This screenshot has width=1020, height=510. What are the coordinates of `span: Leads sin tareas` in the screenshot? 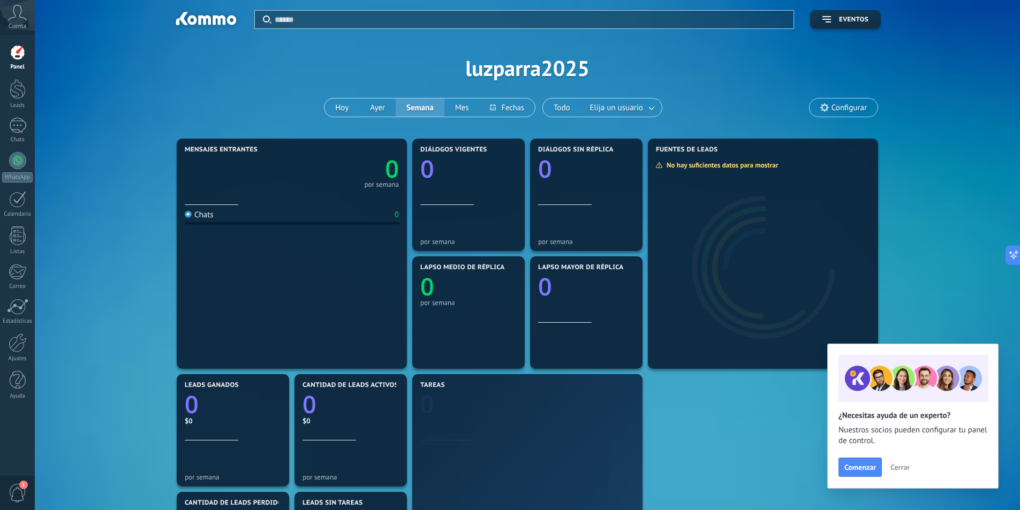 It's located at (333, 503).